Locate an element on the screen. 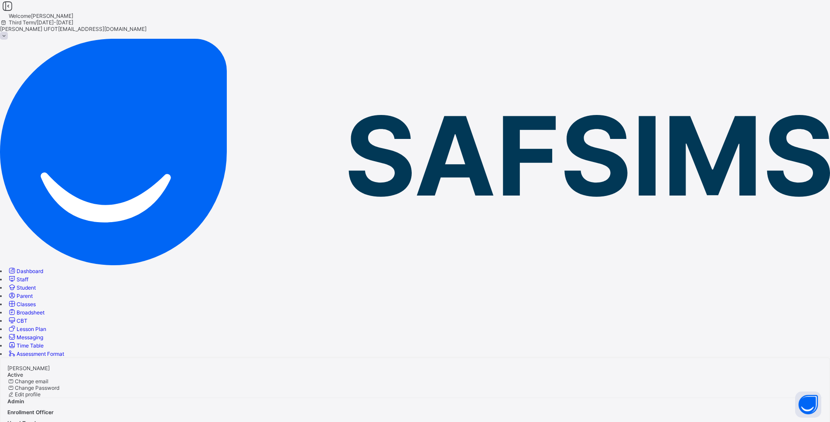 The width and height of the screenshot is (830, 422). button: Open asap is located at coordinates (808, 405).